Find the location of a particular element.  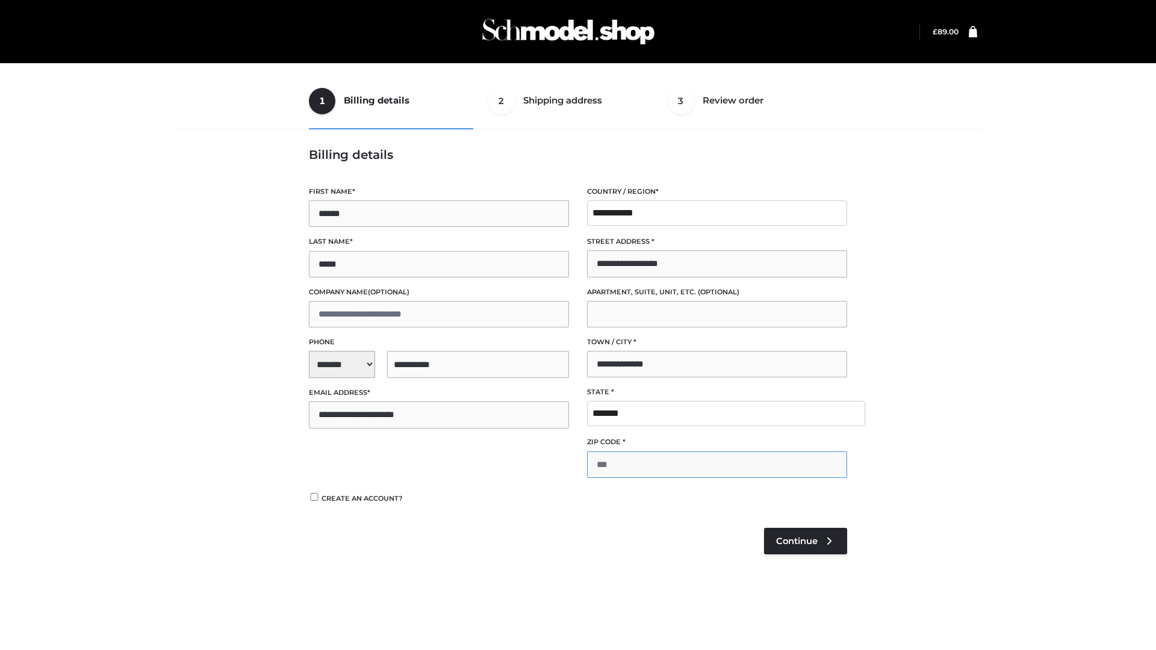

span: Continue is located at coordinates (797, 541).